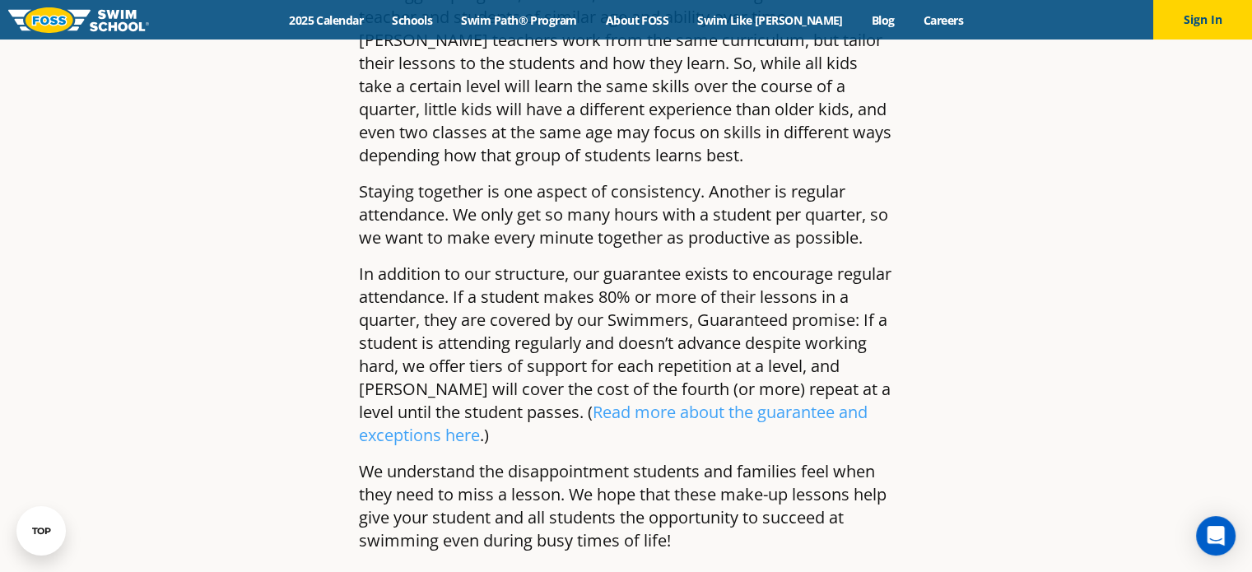 The image size is (1252, 572). Describe the element at coordinates (41, 531) in the screenshot. I see `div: TOP` at that location.